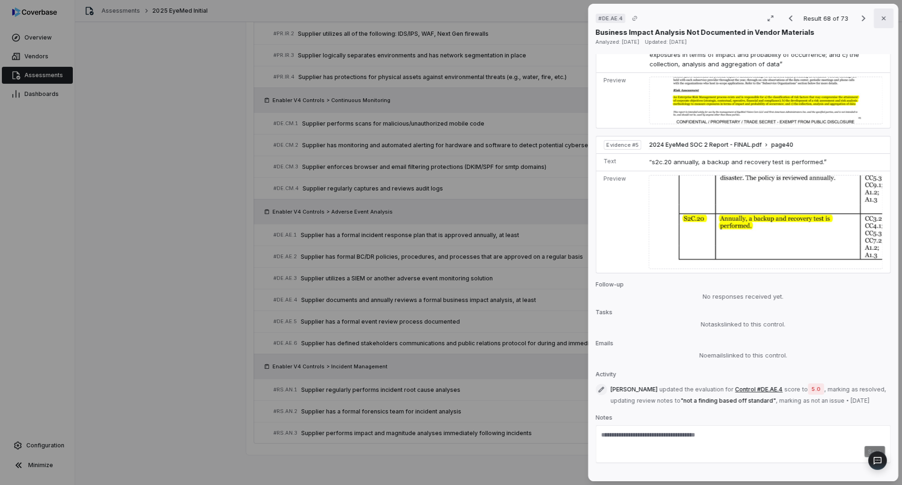  I want to click on button: Control #DE.AE.4, so click(759, 389).